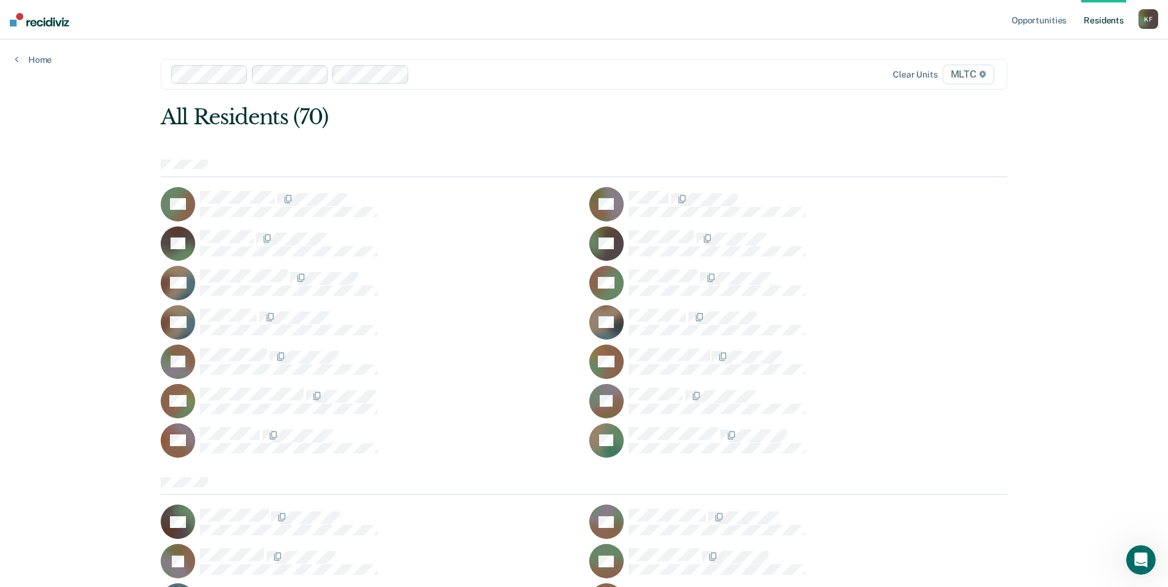 The image size is (1168, 587). Describe the element at coordinates (1148, 19) in the screenshot. I see `div: K F` at that location.